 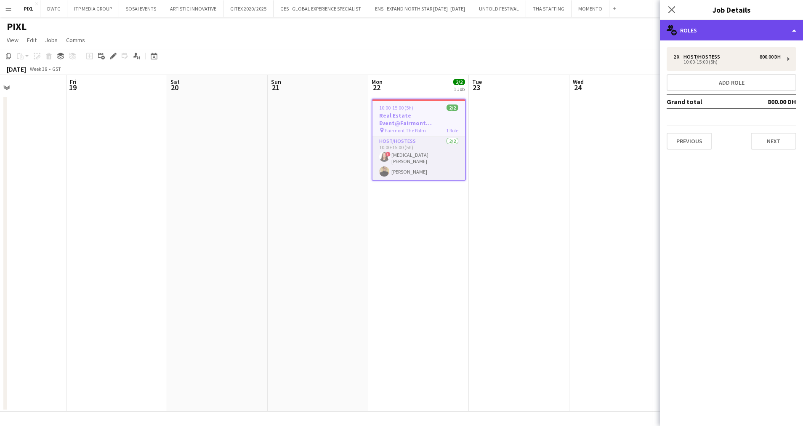 What do you see at coordinates (591, 8) in the screenshot?
I see `button: MOMENTO` at bounding box center [591, 8].